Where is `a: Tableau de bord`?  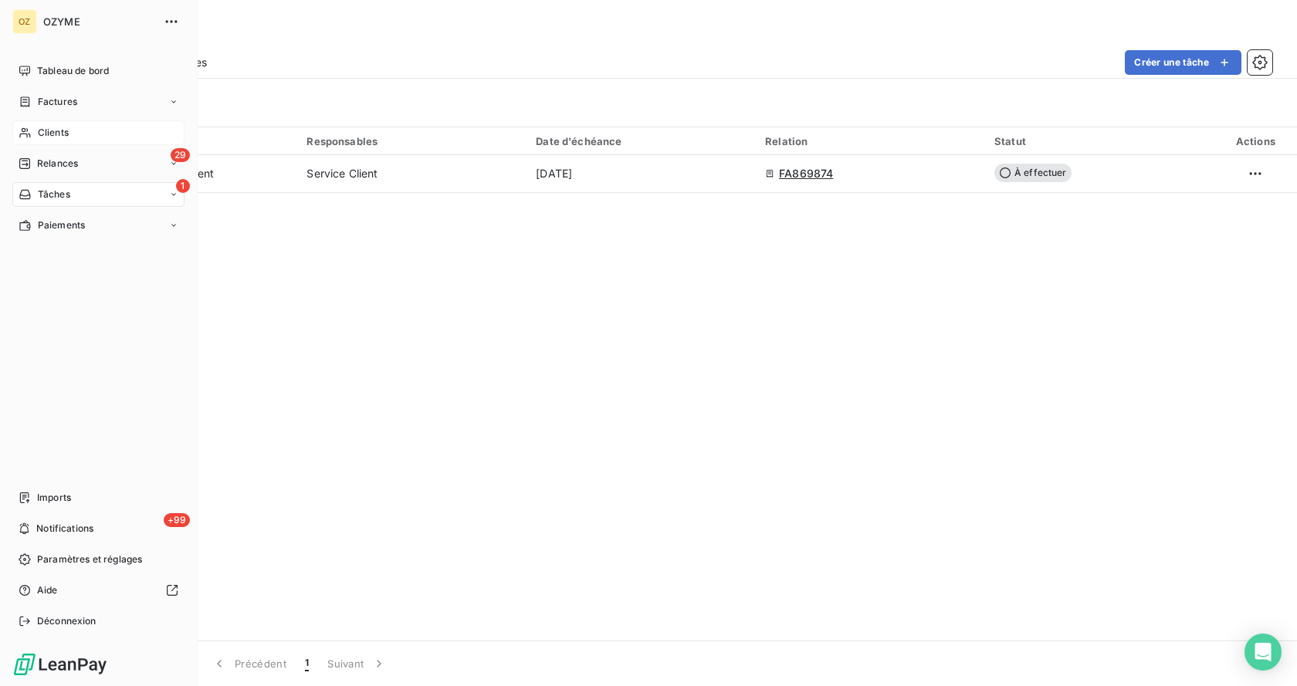
a: Tableau de bord is located at coordinates (98, 71).